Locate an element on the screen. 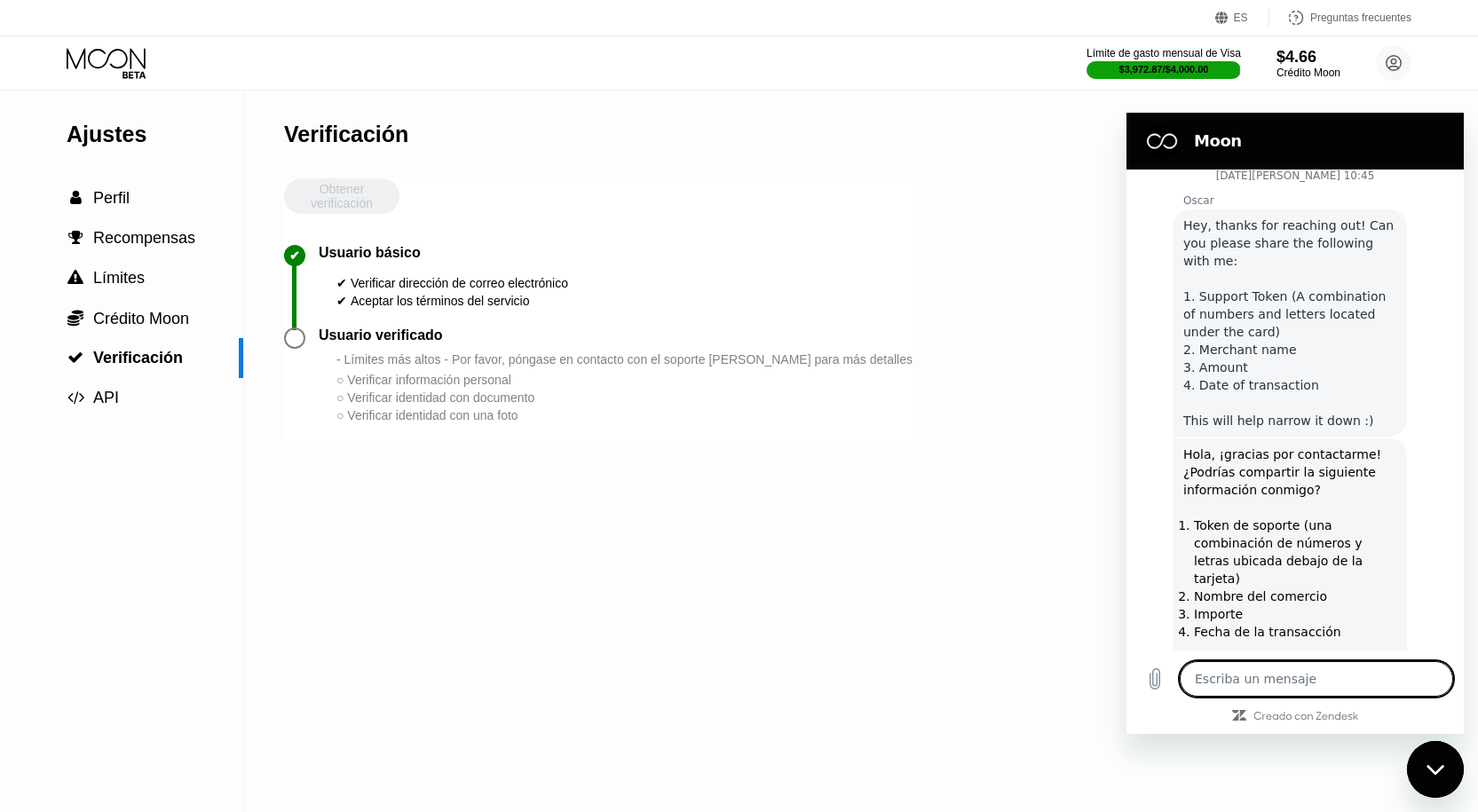  button: Cargar archivo is located at coordinates (28, 566).